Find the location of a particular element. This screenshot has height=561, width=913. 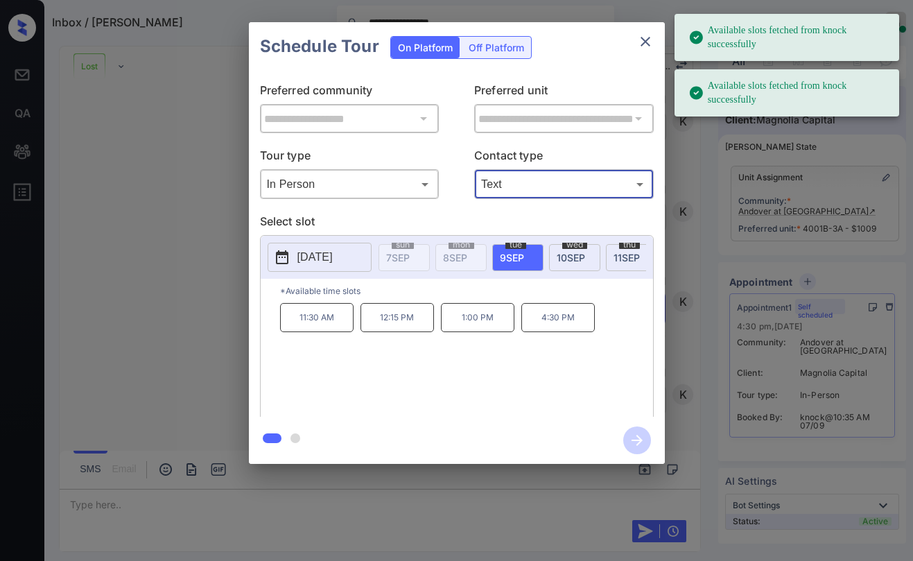

span: 11 SEP is located at coordinates (627, 257).